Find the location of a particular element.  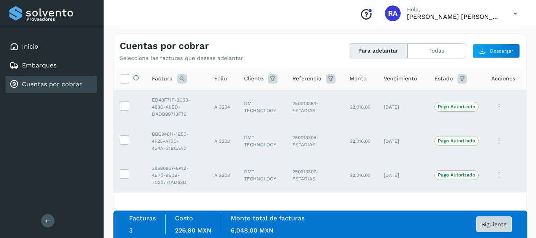

span: Factura is located at coordinates (162, 78).